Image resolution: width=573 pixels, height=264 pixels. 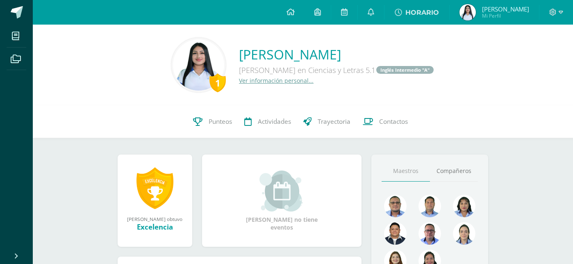 I want to click on a: Compañeros, so click(x=454, y=171).